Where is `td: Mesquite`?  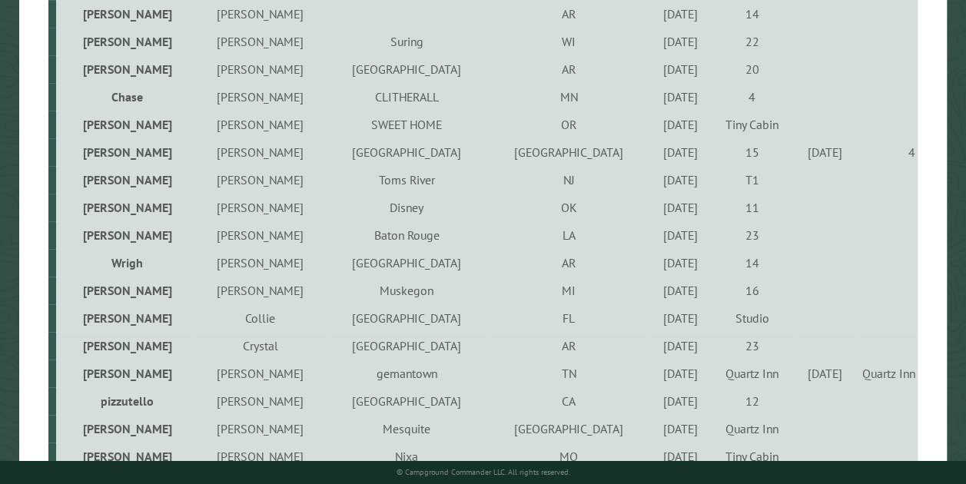 td: Mesquite is located at coordinates (406, 429).